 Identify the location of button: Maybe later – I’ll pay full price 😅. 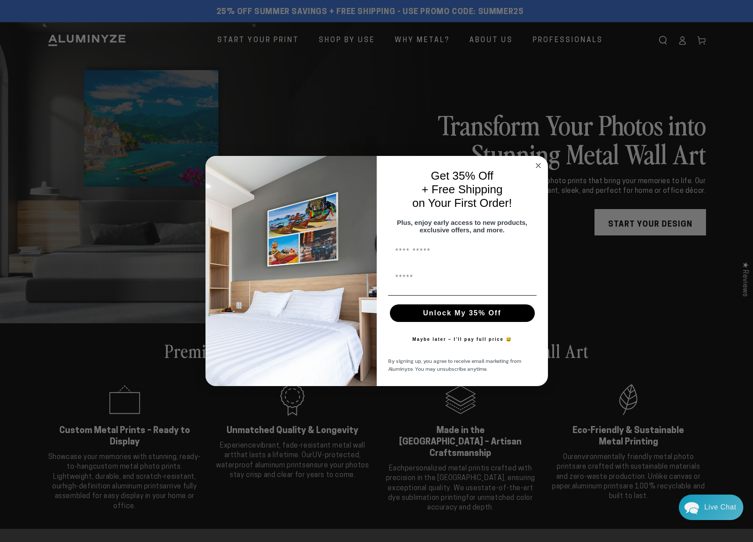
(462, 339).